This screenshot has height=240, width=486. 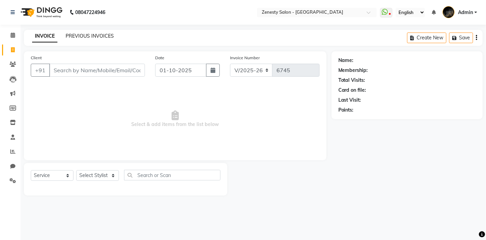 I want to click on div: Name:, so click(x=346, y=60).